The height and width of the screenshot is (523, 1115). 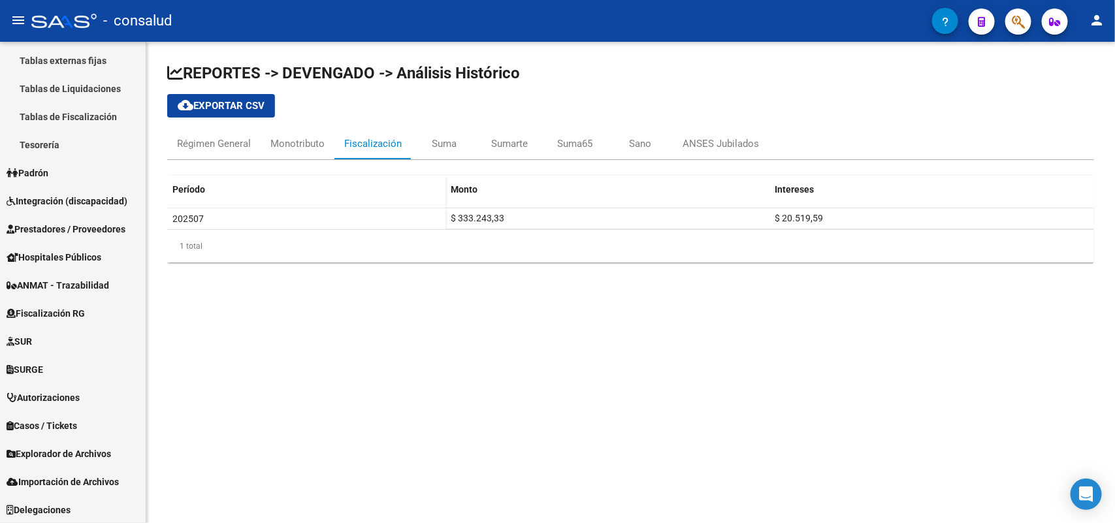 What do you see at coordinates (630, 246) in the screenshot?
I see `div: 1 total` at bounding box center [630, 246].